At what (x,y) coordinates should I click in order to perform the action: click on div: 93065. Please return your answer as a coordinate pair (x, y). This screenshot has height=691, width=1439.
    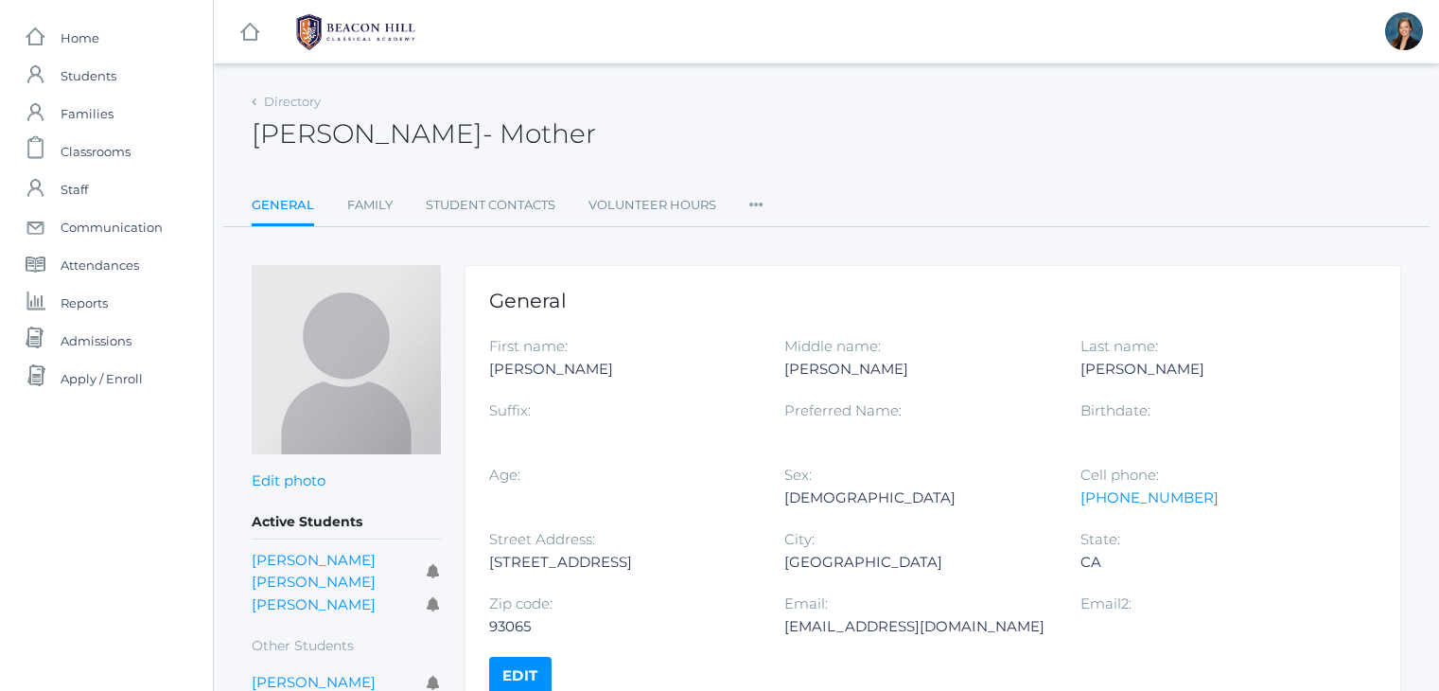
    Looking at the image, I should click on (623, 626).